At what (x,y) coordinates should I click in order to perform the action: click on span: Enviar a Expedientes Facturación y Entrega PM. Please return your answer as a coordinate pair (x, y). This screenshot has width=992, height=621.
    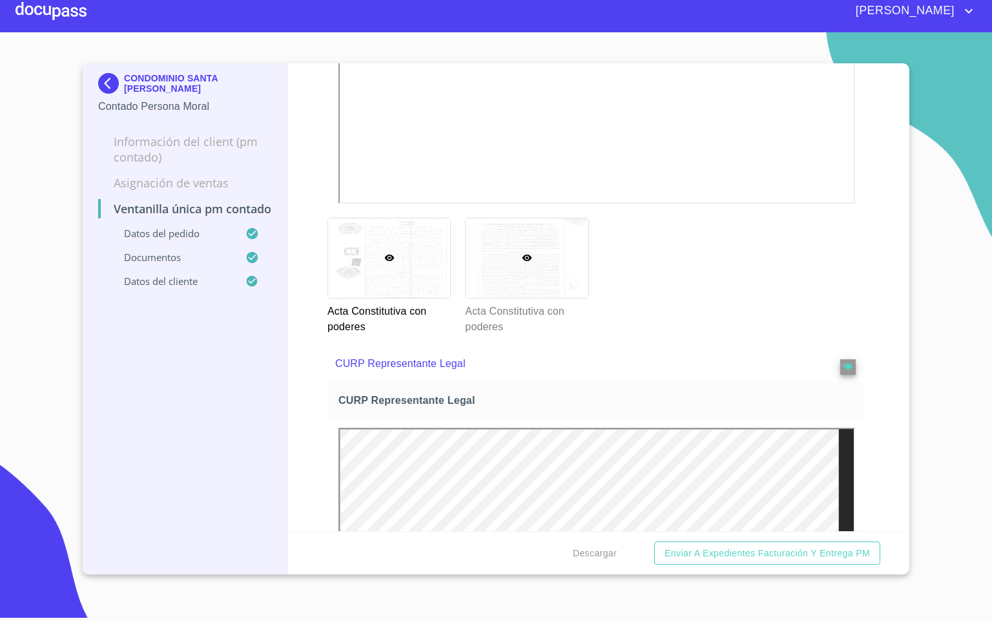
    Looking at the image, I should click on (767, 553).